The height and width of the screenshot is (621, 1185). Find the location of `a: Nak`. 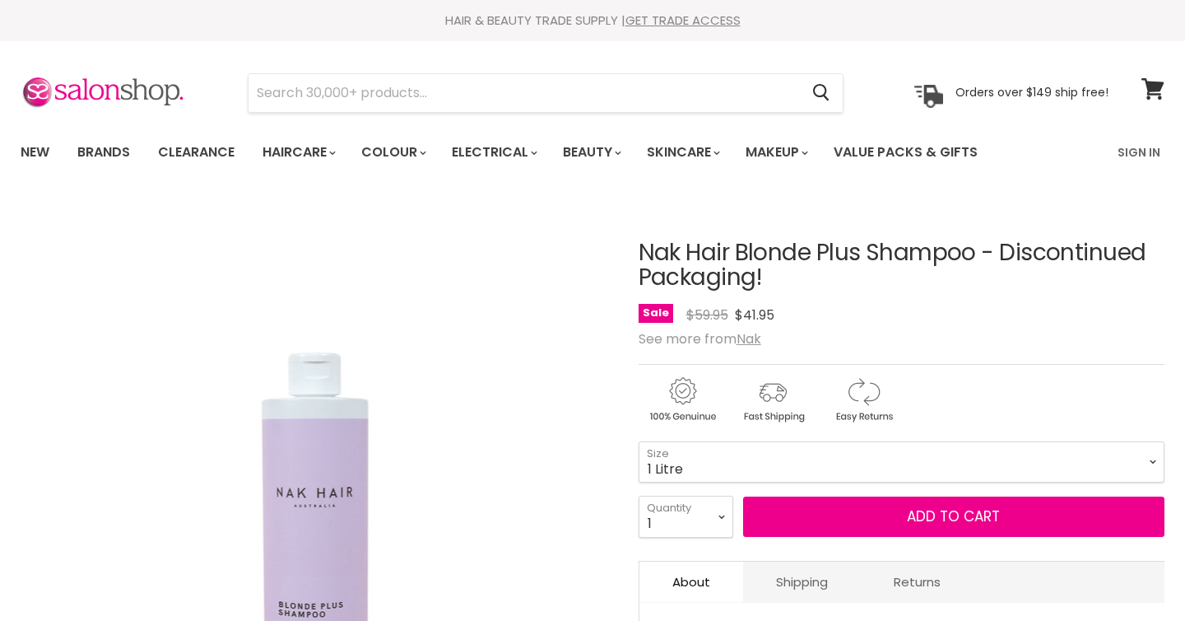

a: Nak is located at coordinates (749, 338).